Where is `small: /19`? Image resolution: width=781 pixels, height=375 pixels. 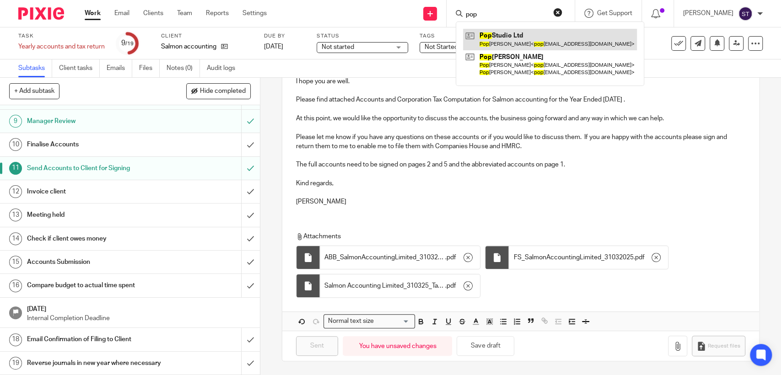
small: /19 is located at coordinates (129, 43).